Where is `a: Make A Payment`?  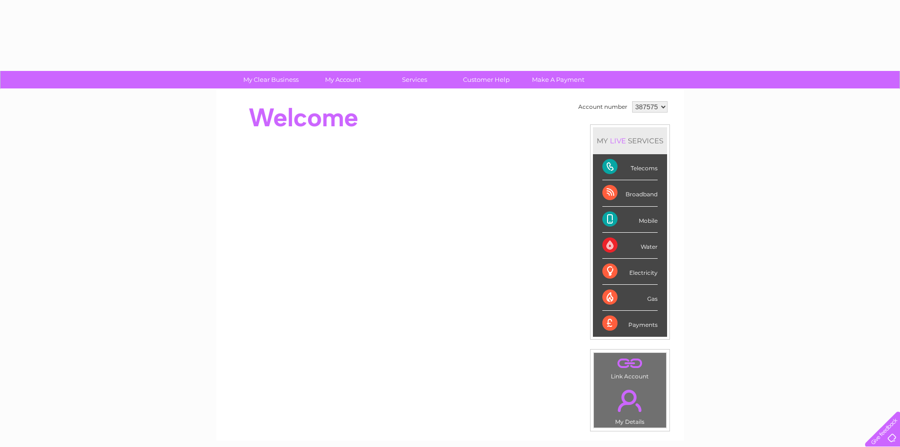 a: Make A Payment is located at coordinates (558, 79).